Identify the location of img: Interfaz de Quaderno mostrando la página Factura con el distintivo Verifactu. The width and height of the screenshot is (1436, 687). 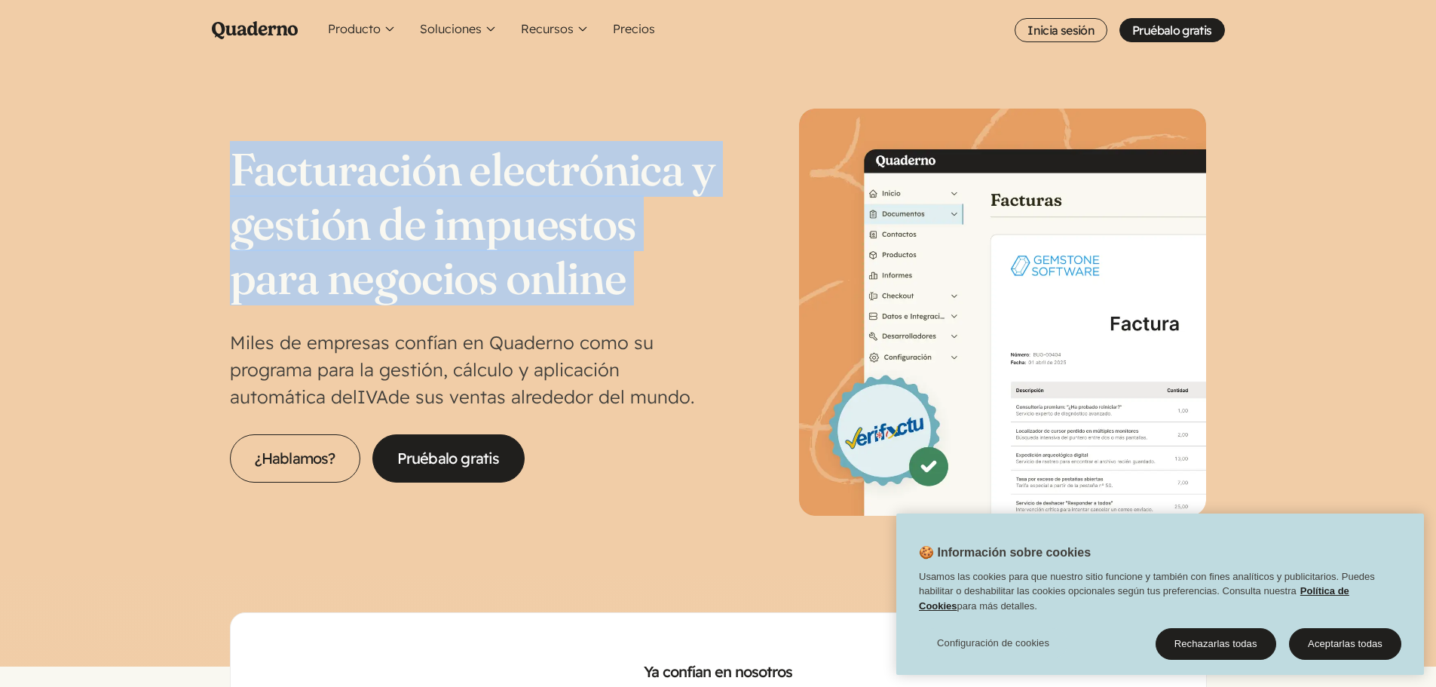
(1003, 312).